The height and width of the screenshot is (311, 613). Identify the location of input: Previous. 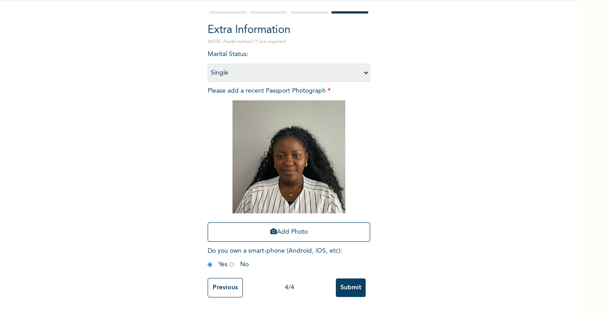
(225, 287).